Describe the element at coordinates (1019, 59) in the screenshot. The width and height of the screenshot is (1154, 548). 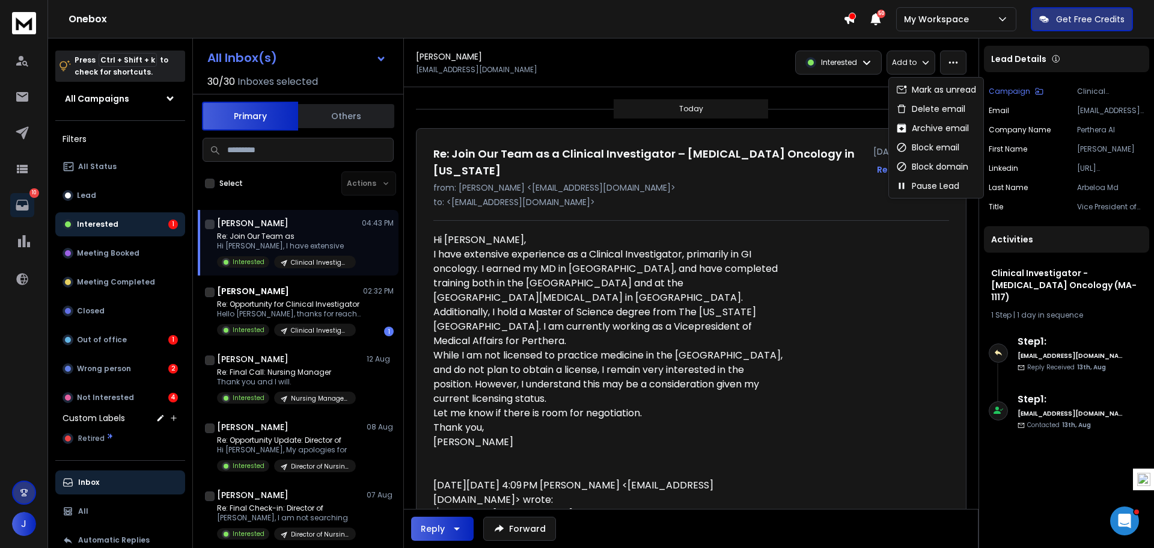
I see `p: Lead Details` at that location.